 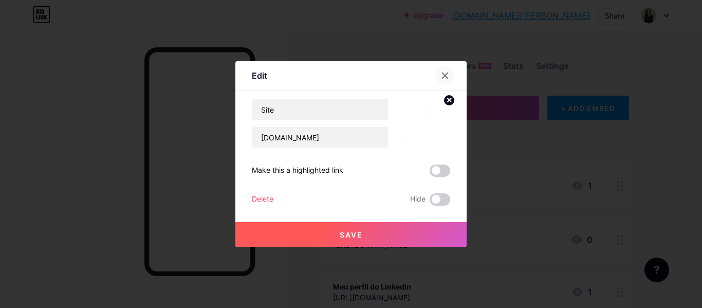 I want to click on img: link_thumbnail, so click(x=425, y=123).